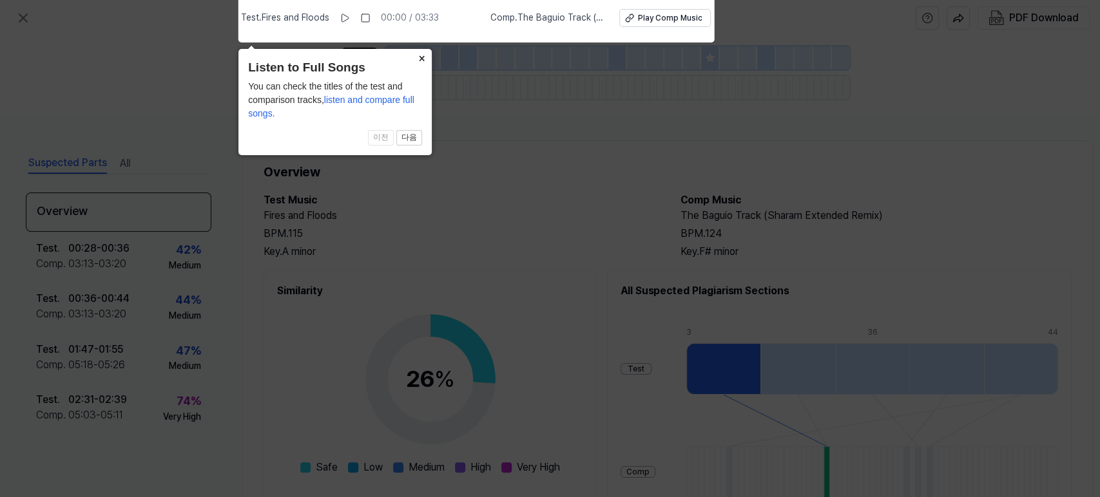  I want to click on span: Comp . The Baguio Track (Sharam Extended Remix), so click(547, 18).